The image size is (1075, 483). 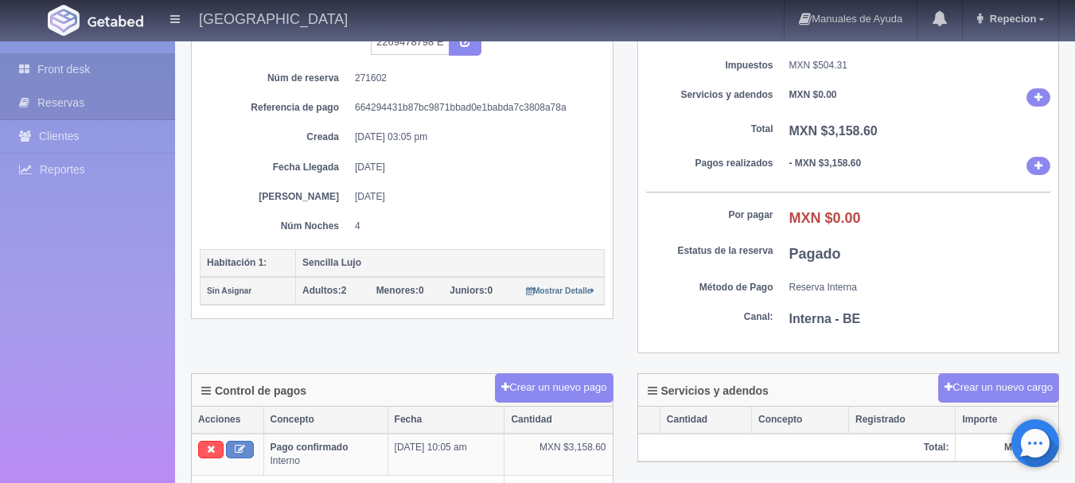 I want to click on button: Crear un nuevo pago, so click(x=554, y=388).